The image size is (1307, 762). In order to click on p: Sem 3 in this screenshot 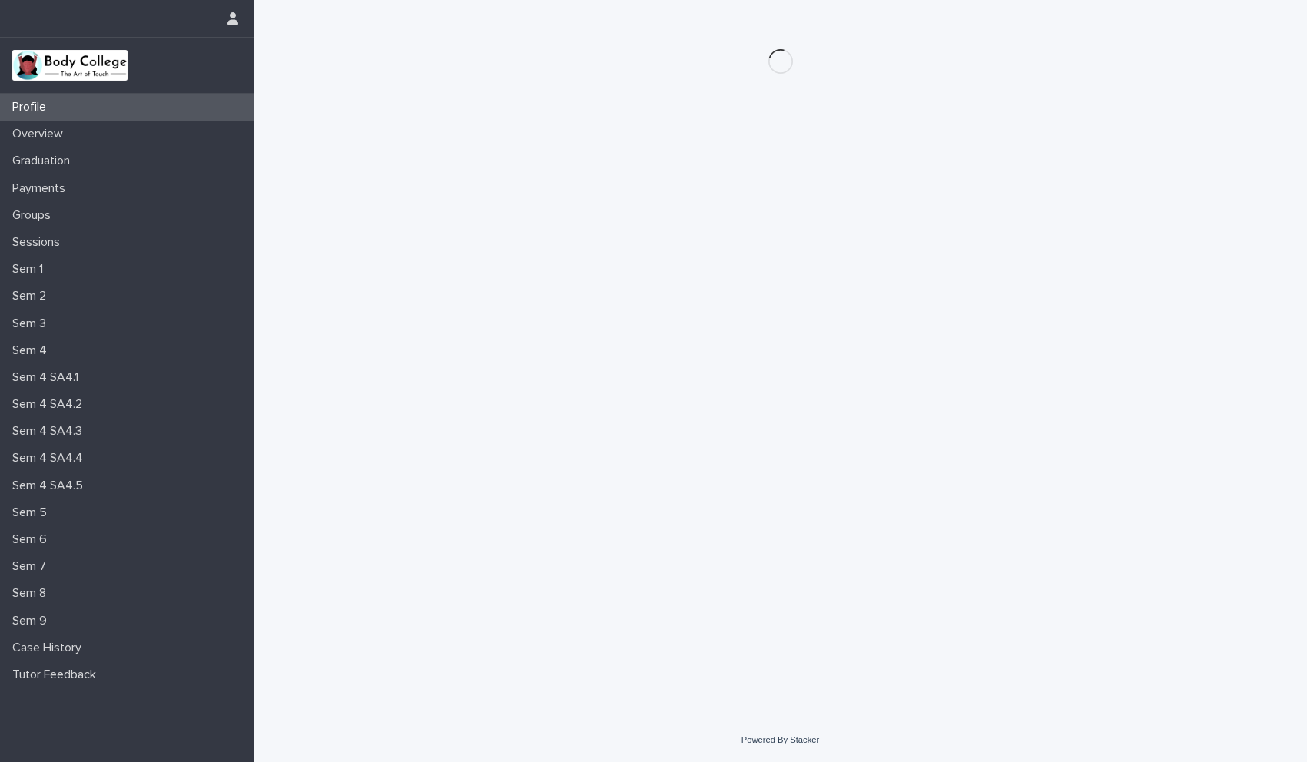, I will do `click(32, 324)`.